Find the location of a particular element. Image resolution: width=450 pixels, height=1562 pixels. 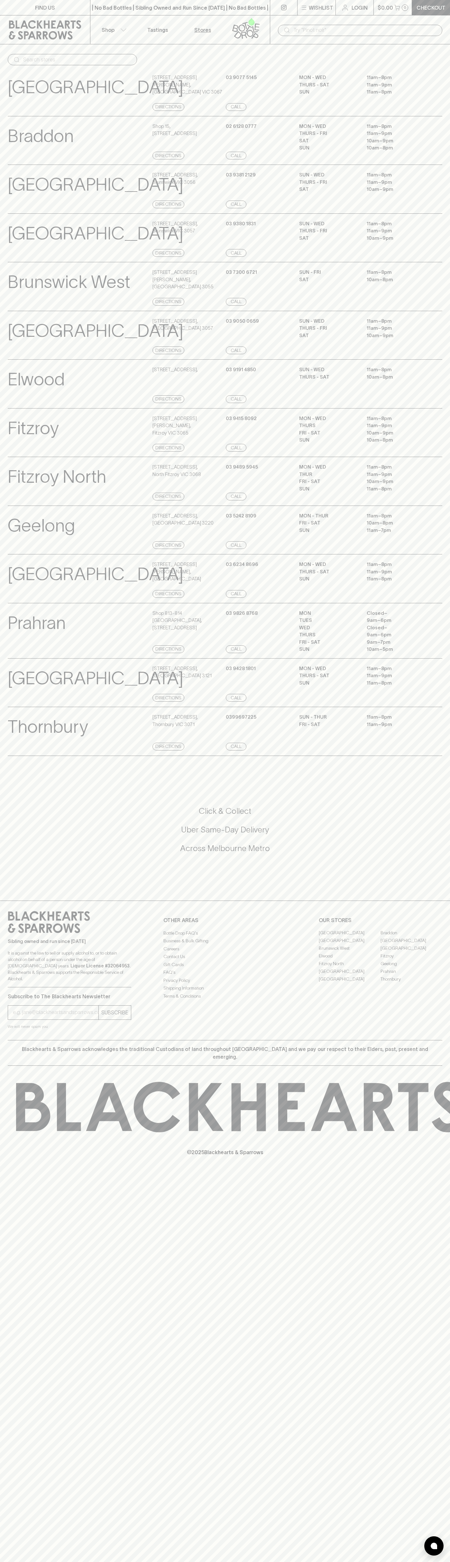

a: Gift Cards is located at coordinates (225, 964).